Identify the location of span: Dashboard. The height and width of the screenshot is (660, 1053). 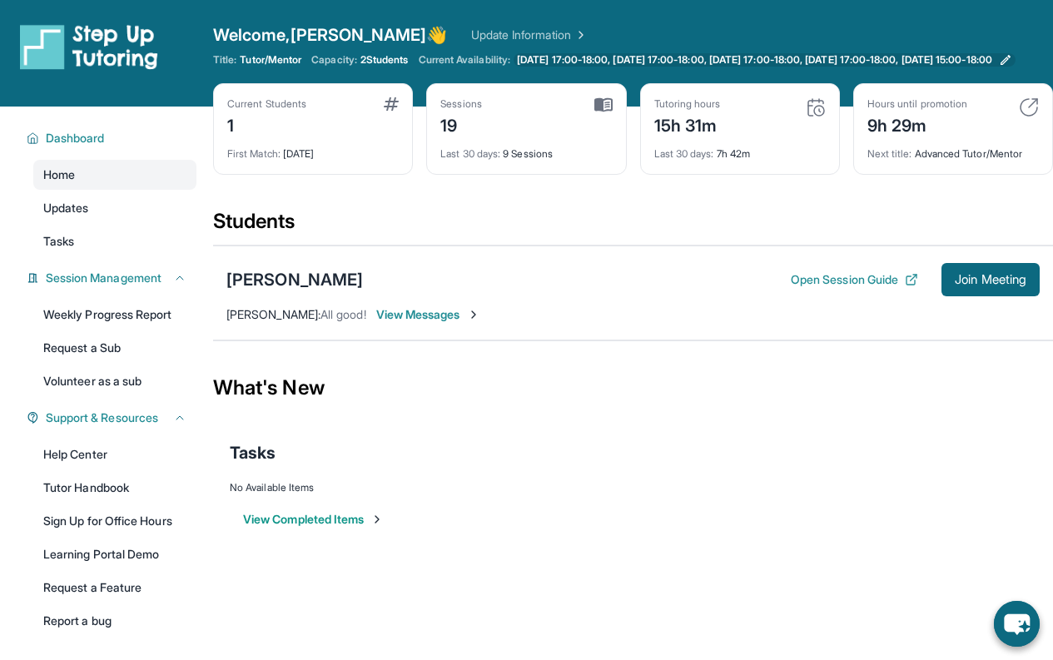
(75, 138).